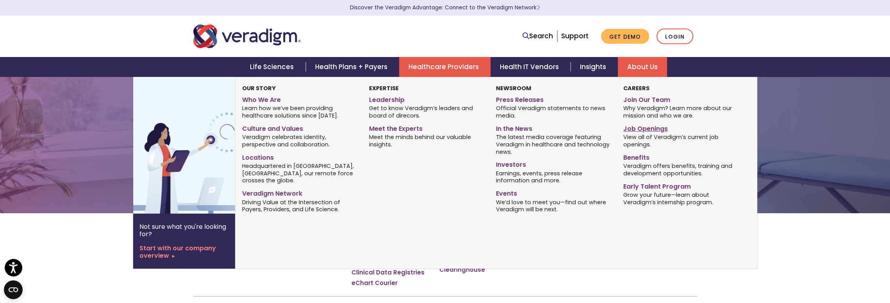 Image resolution: width=890 pixels, height=303 pixels. I want to click on a: Early Talent Program, so click(681, 185).